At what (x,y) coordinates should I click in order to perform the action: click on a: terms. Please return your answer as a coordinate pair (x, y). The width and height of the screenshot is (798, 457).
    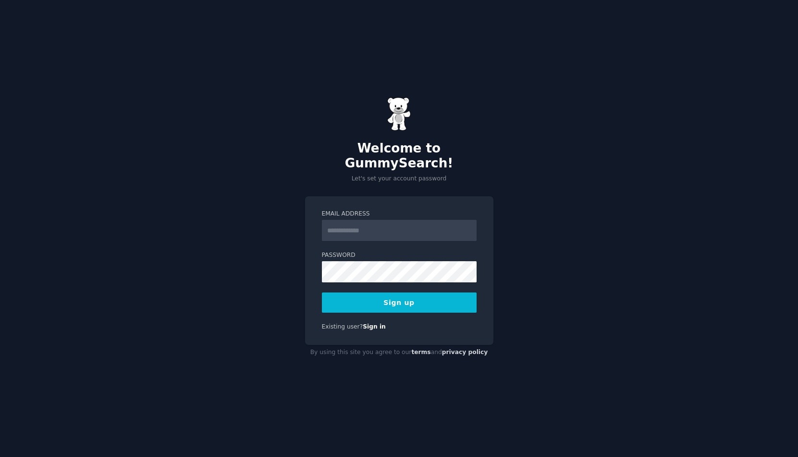
    Looking at the image, I should click on (421, 352).